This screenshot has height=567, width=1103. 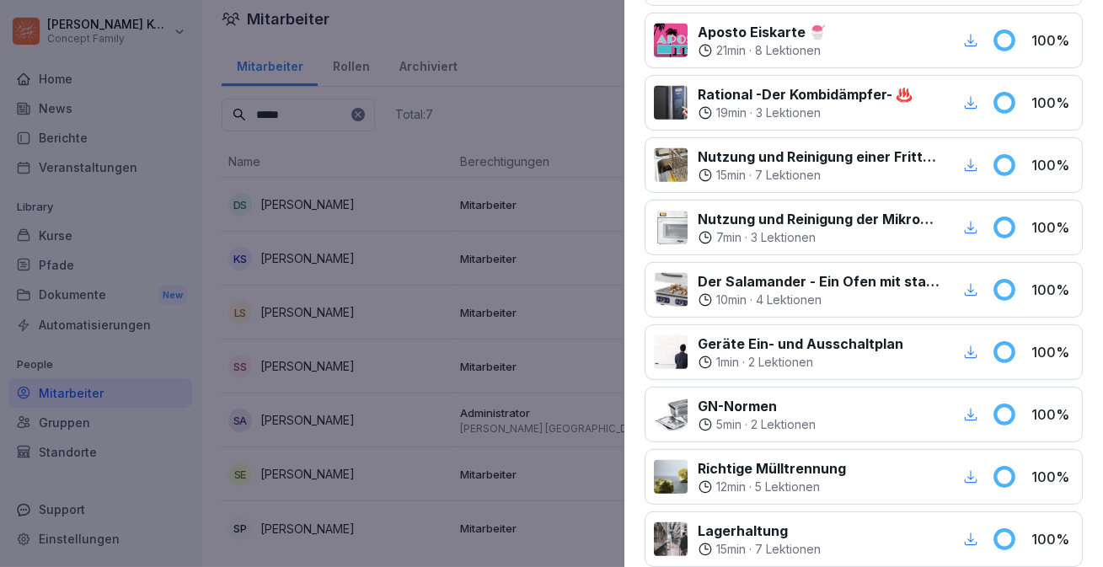 I want to click on p: Lagerhaltung, so click(x=759, y=531).